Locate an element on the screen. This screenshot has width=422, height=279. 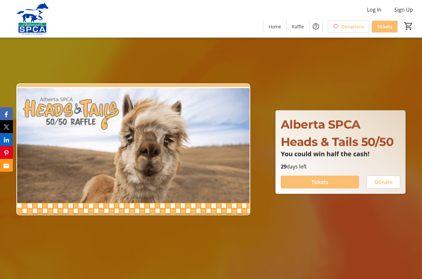
span: Heads & Tails 50/50 is located at coordinates (337, 142).